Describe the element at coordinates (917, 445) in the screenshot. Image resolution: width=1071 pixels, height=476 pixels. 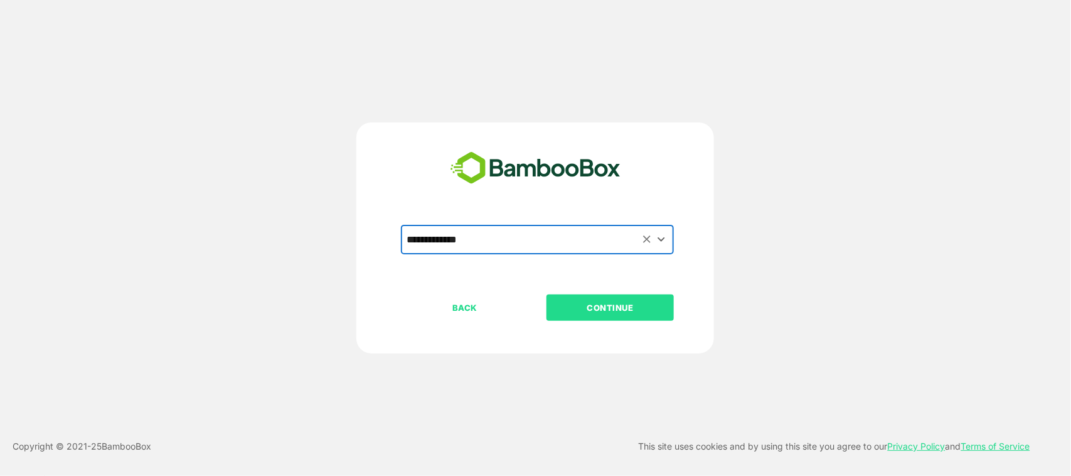
I see `a: Privacy Policy` at that location.